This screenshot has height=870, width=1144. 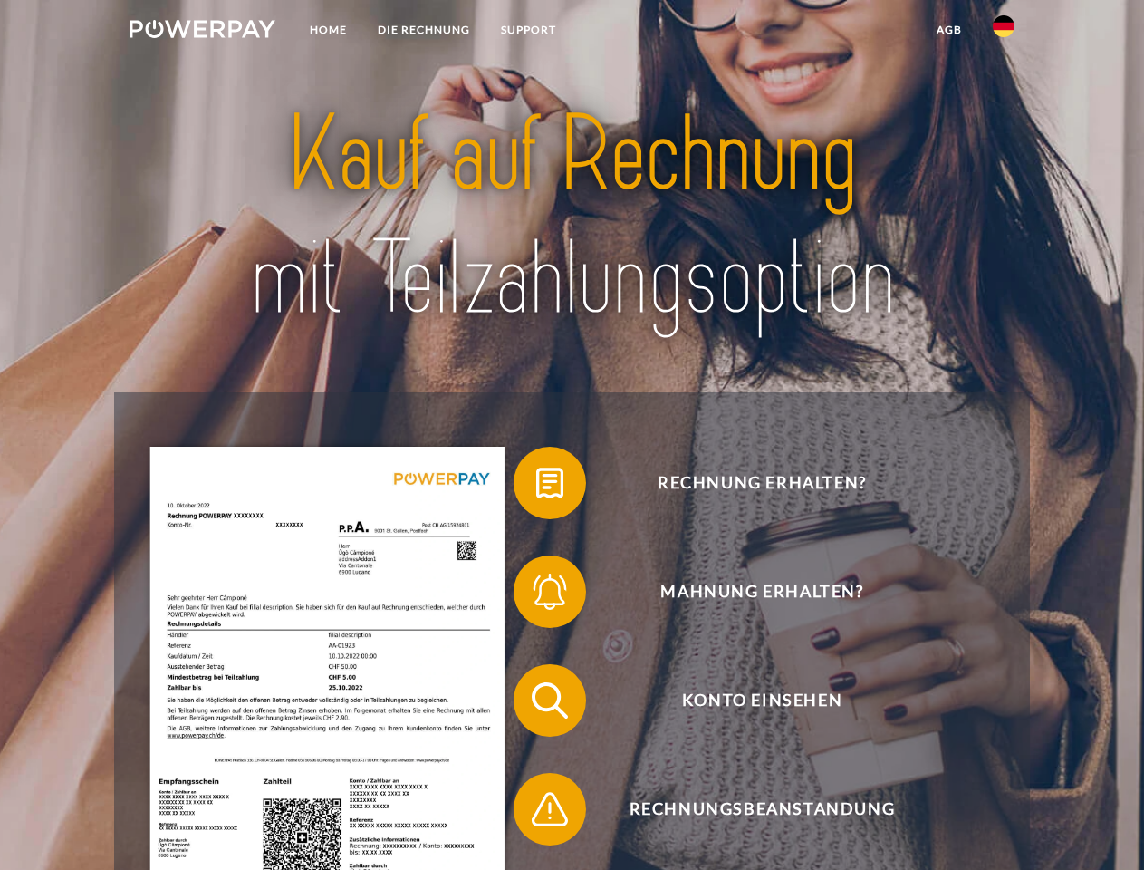 What do you see at coordinates (550, 700) in the screenshot?
I see `img: qb_search.svg` at bounding box center [550, 700].